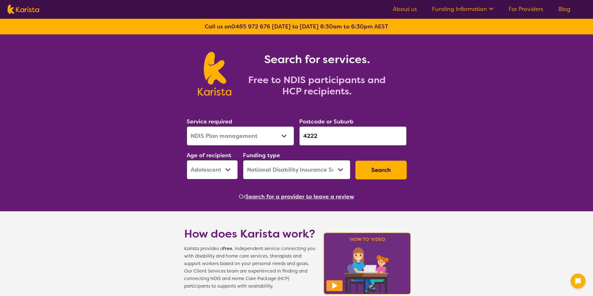 The width and height of the screenshot is (593, 296). Describe the element at coordinates (327, 122) in the screenshot. I see `label: Postcode or Suburb` at that location.